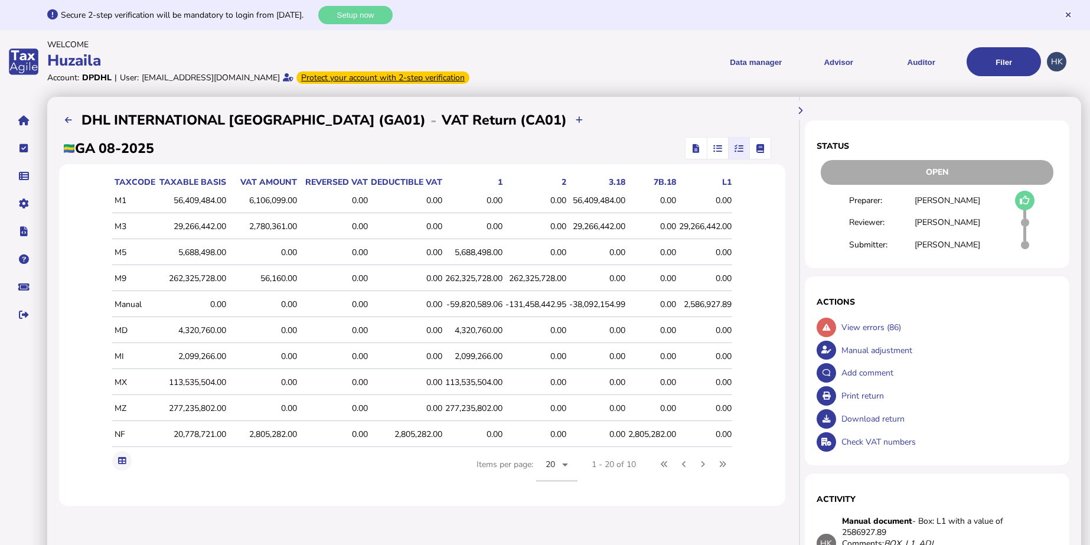 The width and height of the screenshot is (1090, 545). I want to click on button: Make an adjustment to this return., so click(826, 350).